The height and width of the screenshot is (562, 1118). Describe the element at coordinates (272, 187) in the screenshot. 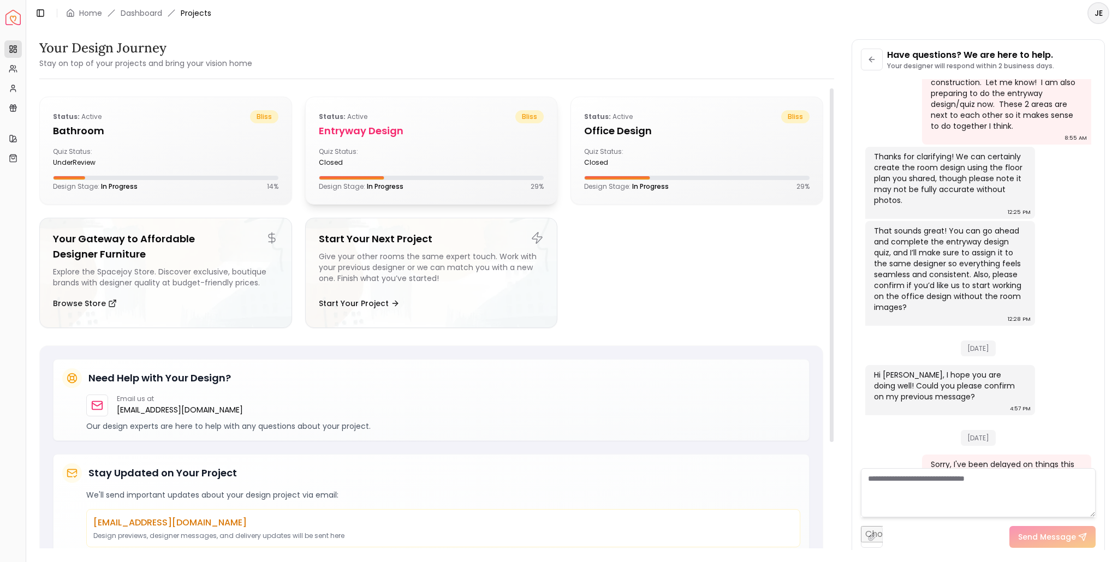

I see `p: 14 %` at that location.